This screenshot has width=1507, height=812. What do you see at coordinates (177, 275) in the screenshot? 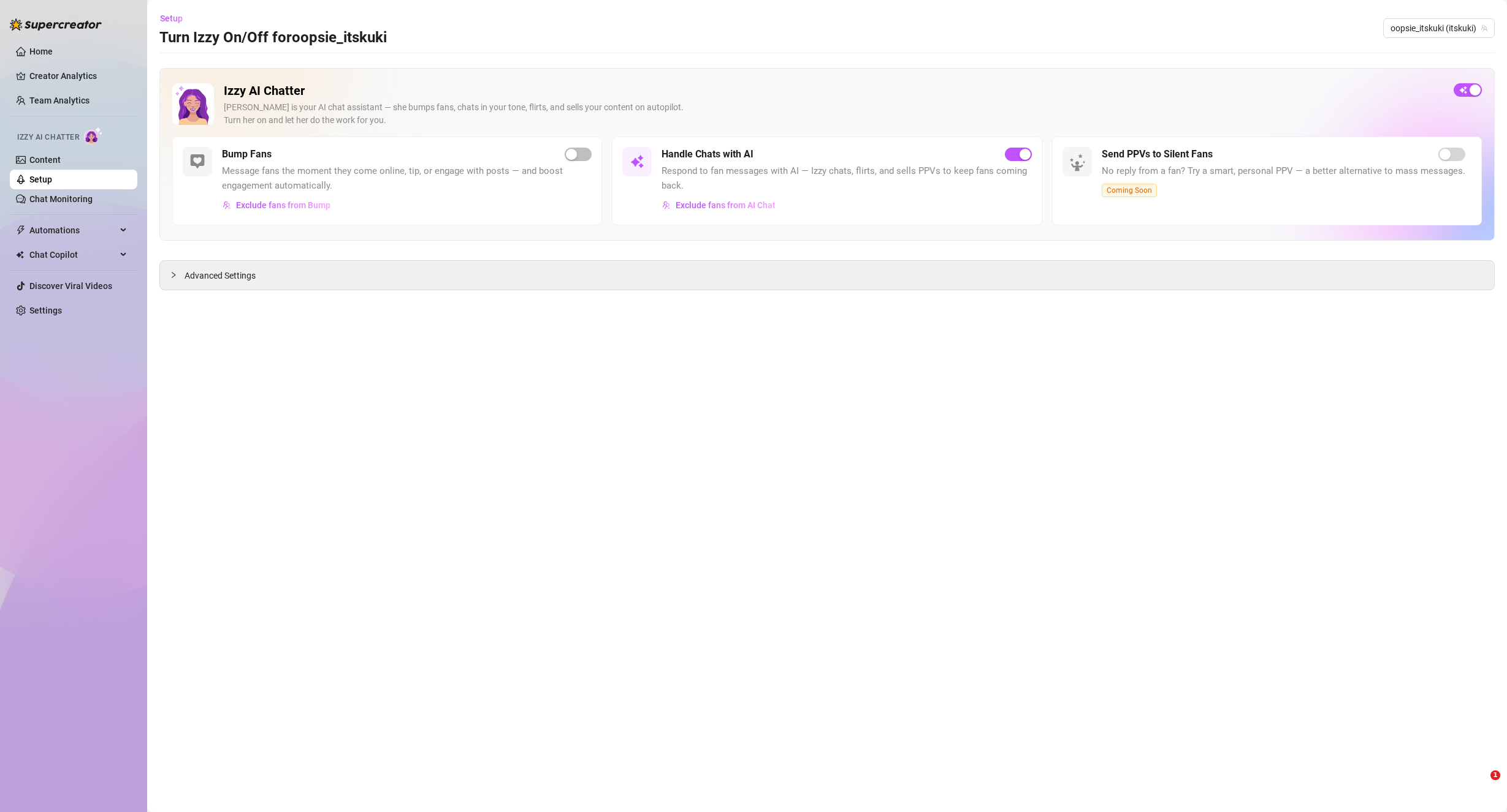
I see `div: collapsed` at bounding box center [177, 275].